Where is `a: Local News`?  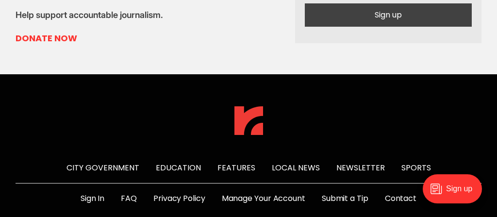
a: Local News is located at coordinates (295, 167).